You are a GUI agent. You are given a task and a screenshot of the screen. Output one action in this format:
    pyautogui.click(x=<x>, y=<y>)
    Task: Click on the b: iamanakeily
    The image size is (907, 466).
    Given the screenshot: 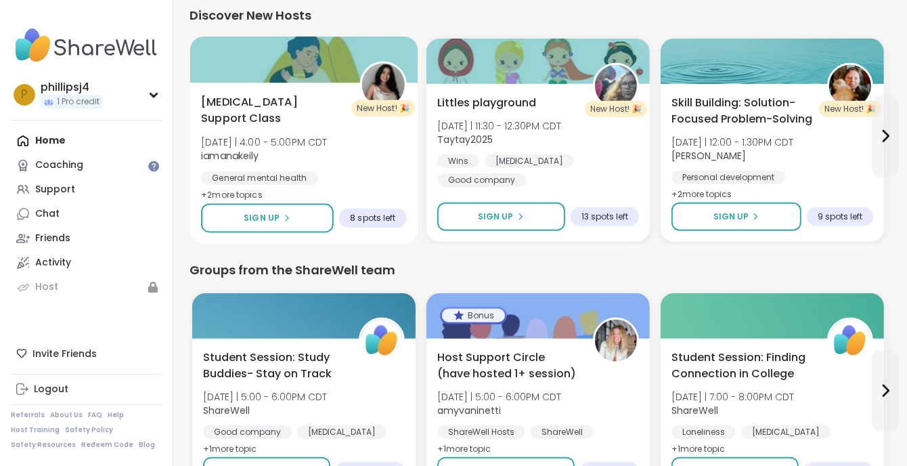 What is the action you would take?
    pyautogui.click(x=230, y=156)
    